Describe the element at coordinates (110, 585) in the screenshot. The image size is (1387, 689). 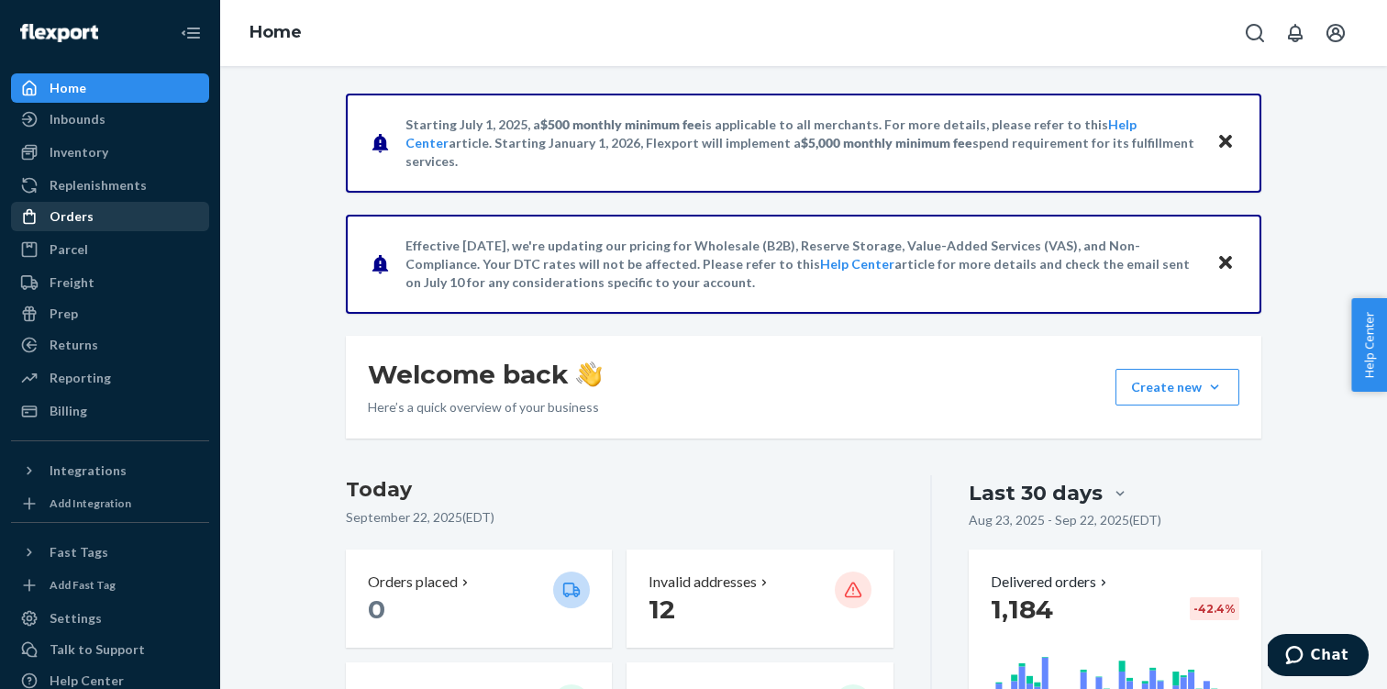
I see `a: Add Fast Tag` at that location.